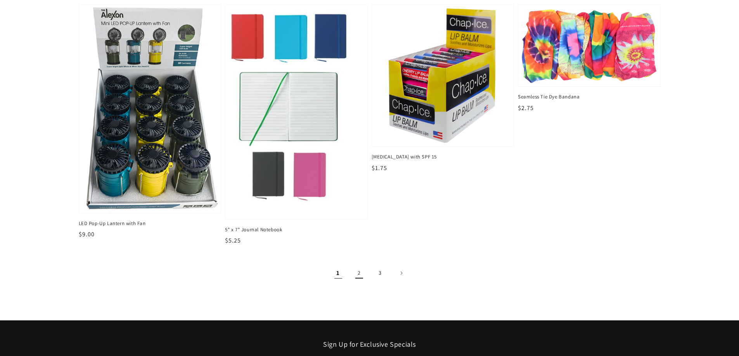  What do you see at coordinates (150, 224) in the screenshot?
I see `span: LED Pop-Up Lantern with Fan` at bounding box center [150, 224].